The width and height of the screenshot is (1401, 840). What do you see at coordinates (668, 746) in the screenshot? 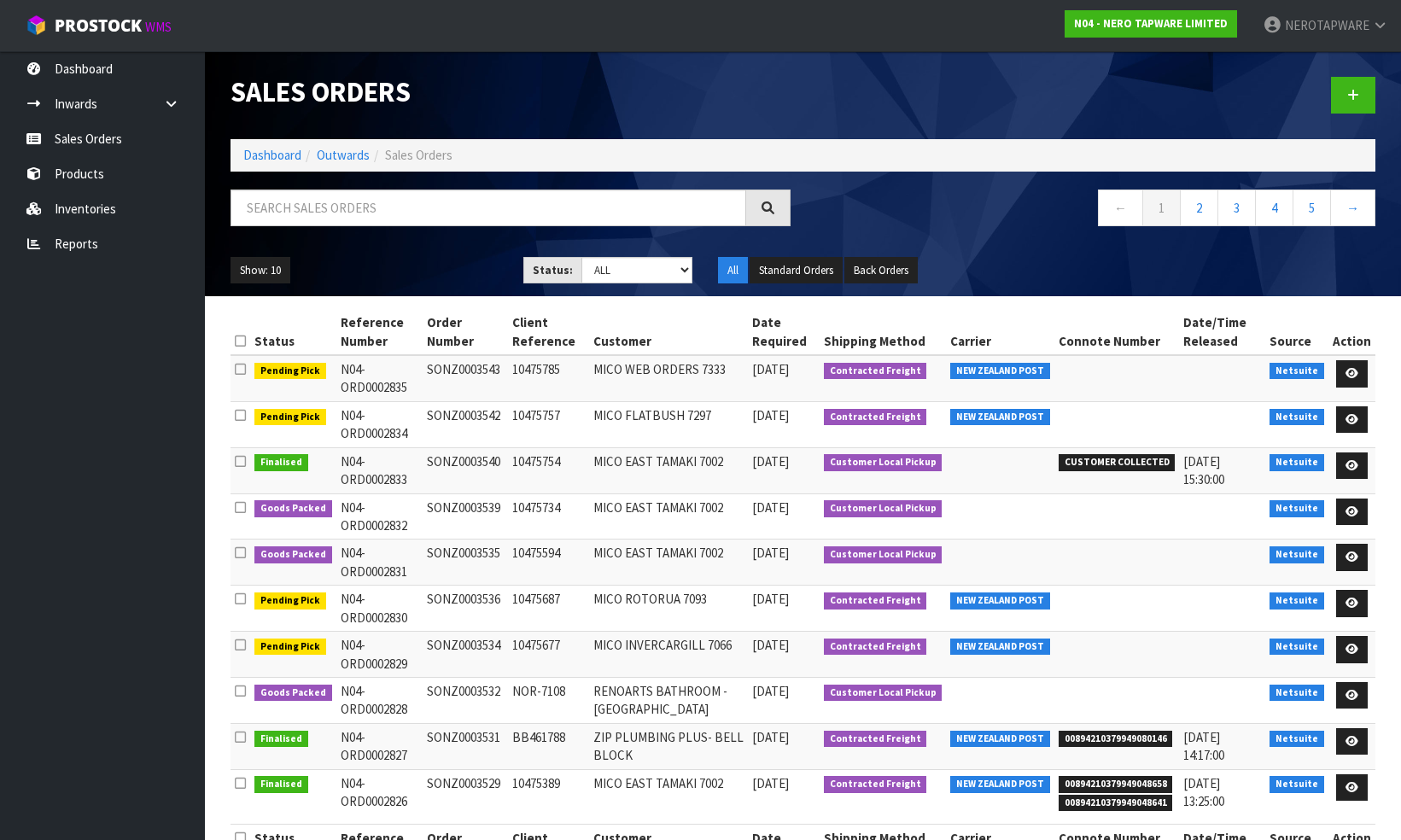
I see `td: ZIP PLUMBING PLUS- BELL BLOCK` at bounding box center [668, 746].